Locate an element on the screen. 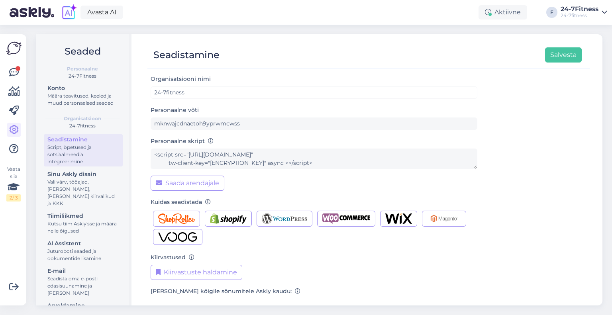 The height and width of the screenshot is (315, 612). label: Personaalne skript is located at coordinates (182, 141).